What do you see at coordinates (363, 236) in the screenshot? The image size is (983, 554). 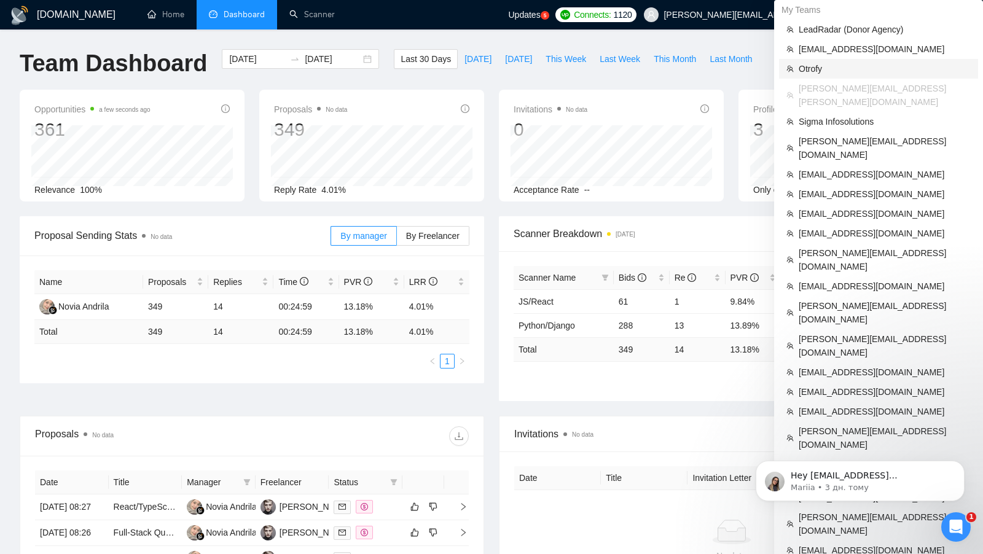 I see `span: By manager` at bounding box center [363, 236].